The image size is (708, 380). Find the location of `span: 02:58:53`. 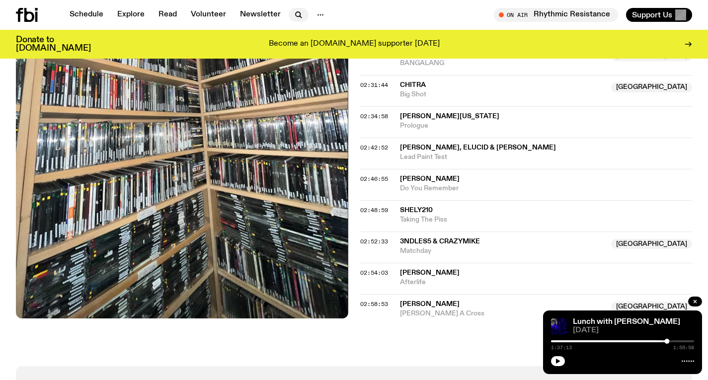

span: 02:58:53 is located at coordinates (374, 304).